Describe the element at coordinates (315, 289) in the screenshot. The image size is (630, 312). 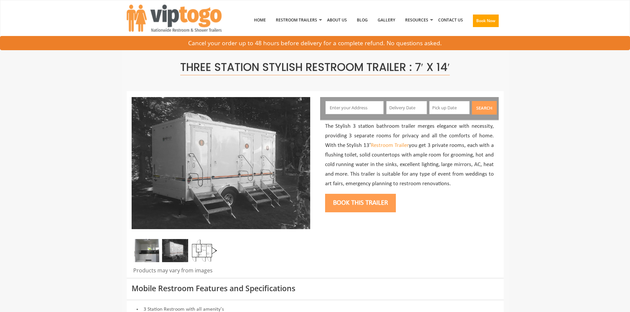
I see `h3: Mobile Restroom Features and Specifications` at that location.